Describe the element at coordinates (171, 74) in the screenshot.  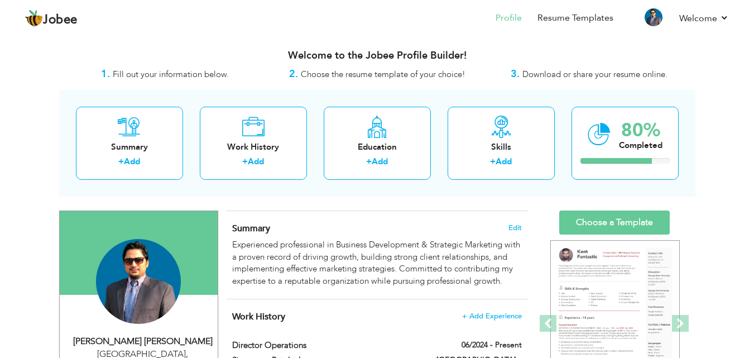
I see `span: Fill out your information below.` at that location.